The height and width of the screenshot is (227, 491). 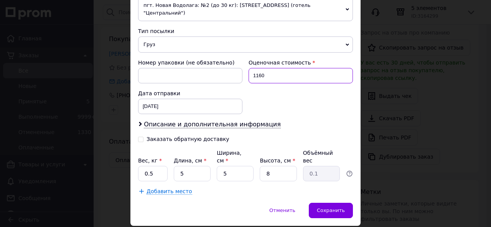 What do you see at coordinates (277, 160) in the screenshot?
I see `label: Высота, см` at bounding box center [277, 160].